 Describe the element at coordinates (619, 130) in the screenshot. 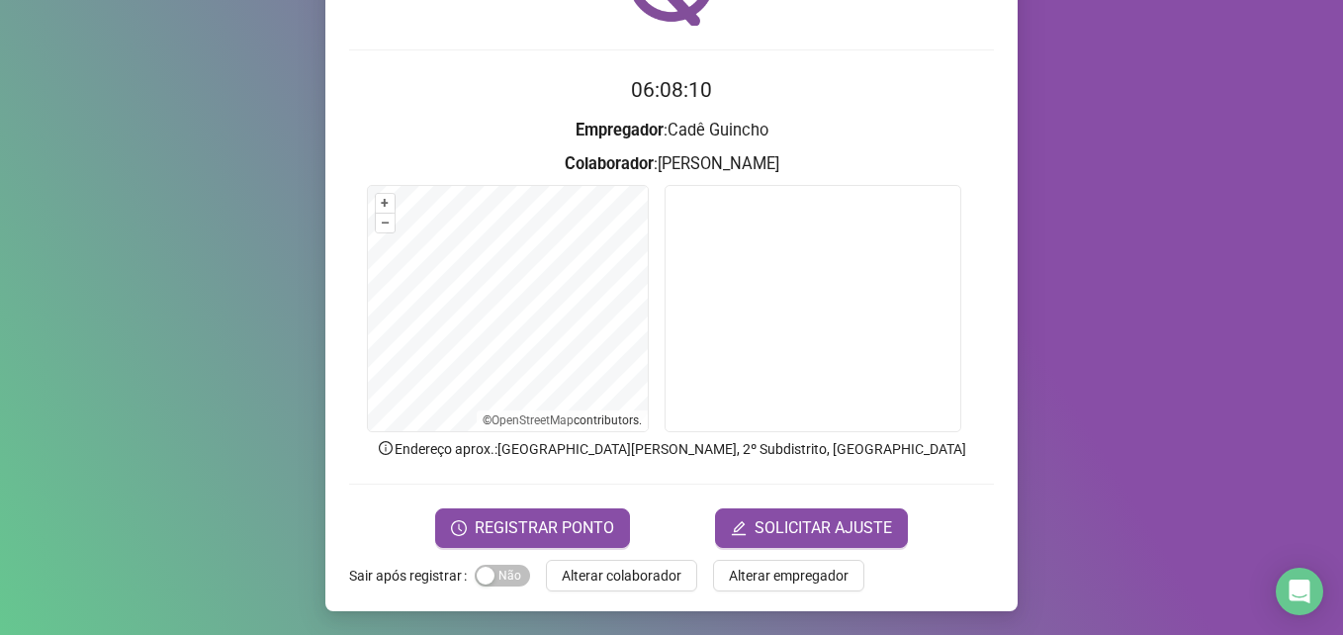

I see `strong: Empregador` at that location.